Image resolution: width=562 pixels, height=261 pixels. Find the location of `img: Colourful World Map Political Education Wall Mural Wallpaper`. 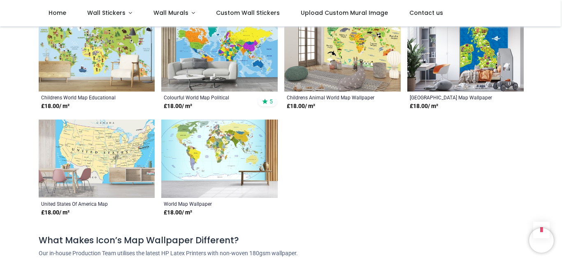

img: Colourful World Map Political Education Wall Mural Wallpaper is located at coordinates (219, 52).